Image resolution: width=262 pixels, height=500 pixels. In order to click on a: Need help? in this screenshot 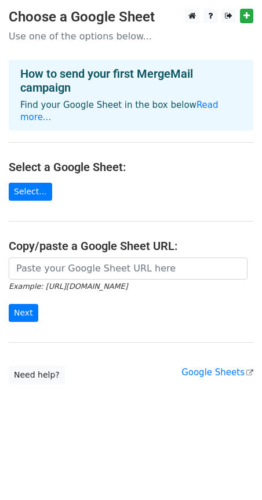, I will do `click(37, 375)`.